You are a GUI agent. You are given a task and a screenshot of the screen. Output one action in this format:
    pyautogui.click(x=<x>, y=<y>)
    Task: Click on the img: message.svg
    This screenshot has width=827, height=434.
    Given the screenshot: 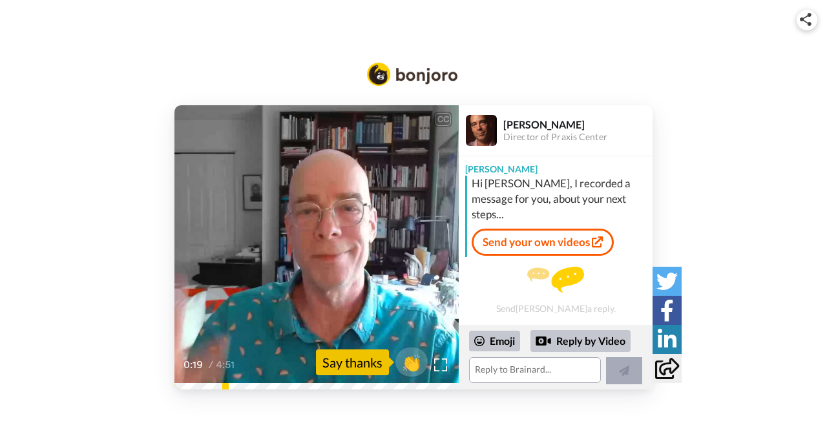 What is the action you would take?
    pyautogui.click(x=555, y=280)
    